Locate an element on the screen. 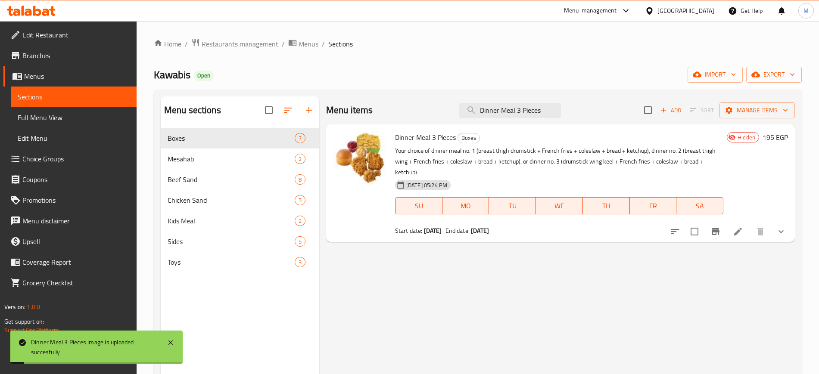 The width and height of the screenshot is (819, 374). span: Get support on: is located at coordinates (24, 322).